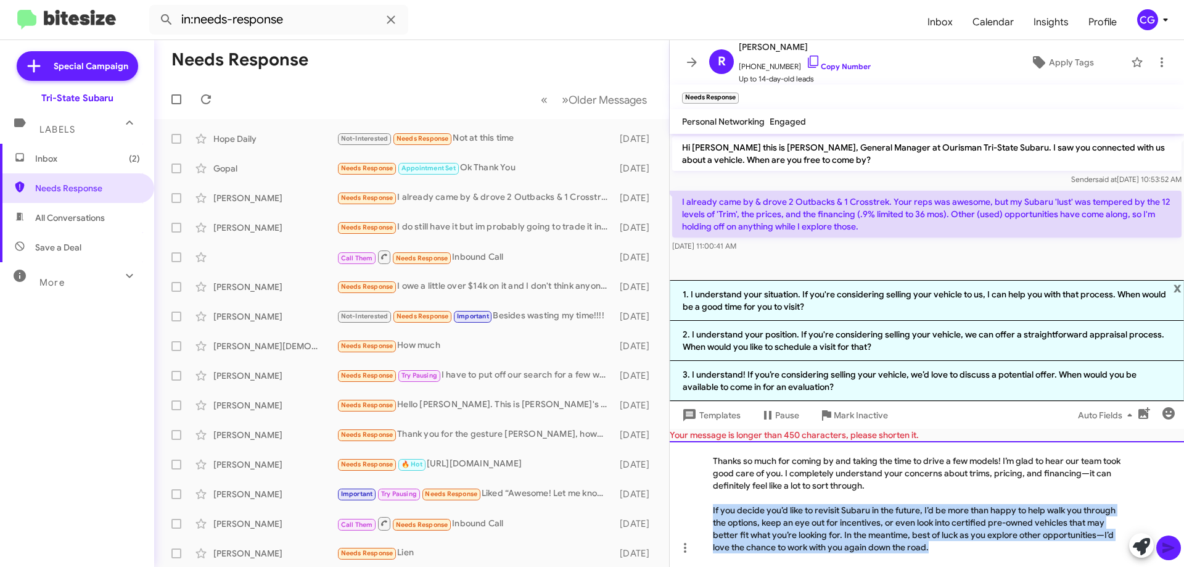 The width and height of the screenshot is (1184, 567). What do you see at coordinates (710, 415) in the screenshot?
I see `span: Templates` at bounding box center [710, 415].